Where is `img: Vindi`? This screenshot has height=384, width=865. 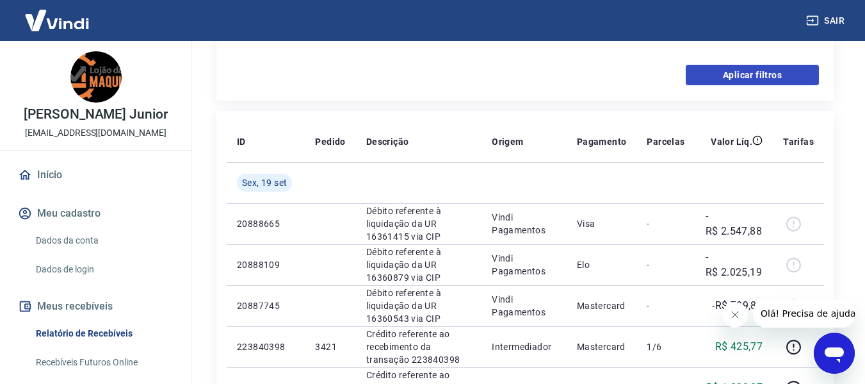
img: Vindi is located at coordinates (57, 20).